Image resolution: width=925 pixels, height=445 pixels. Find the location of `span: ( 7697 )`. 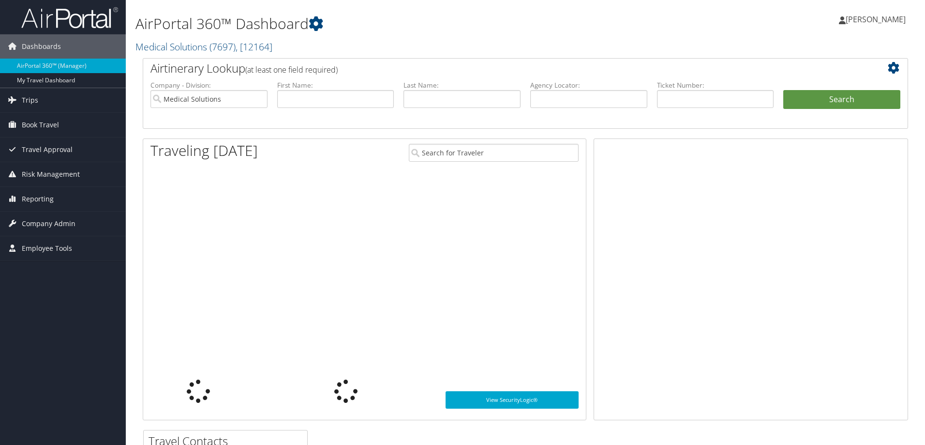

span: ( 7697 ) is located at coordinates (223, 46).